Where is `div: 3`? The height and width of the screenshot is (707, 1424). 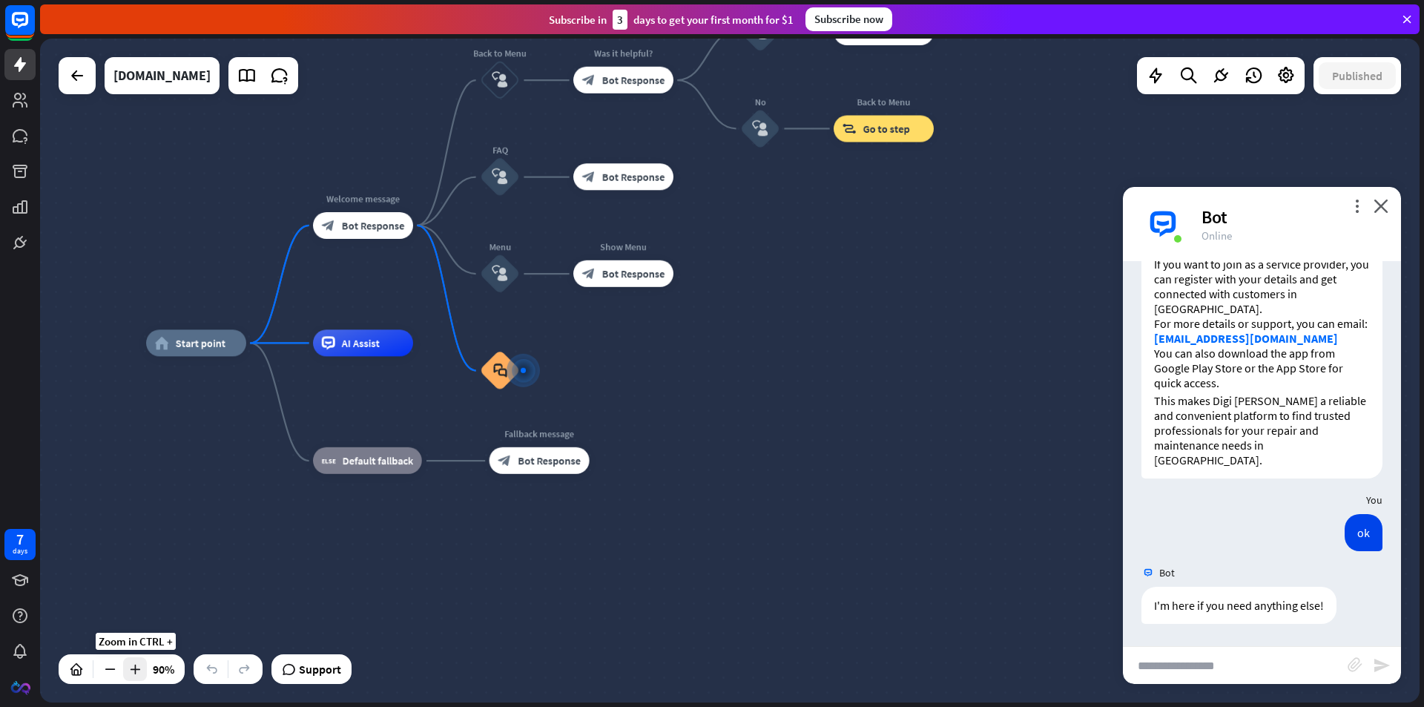
div: 3 is located at coordinates (620, 19).